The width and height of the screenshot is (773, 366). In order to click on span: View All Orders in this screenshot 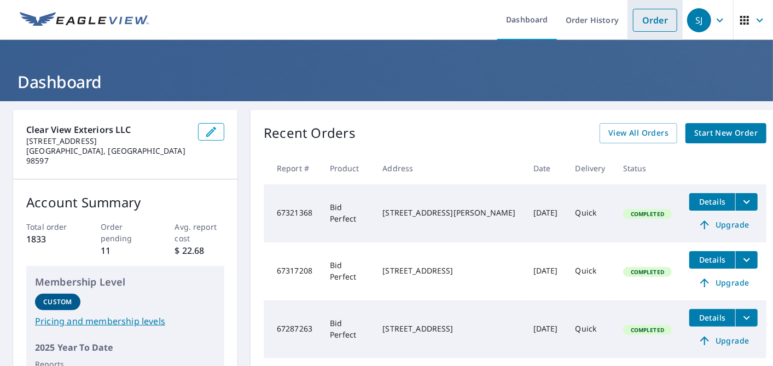, I will do `click(639, 133)`.